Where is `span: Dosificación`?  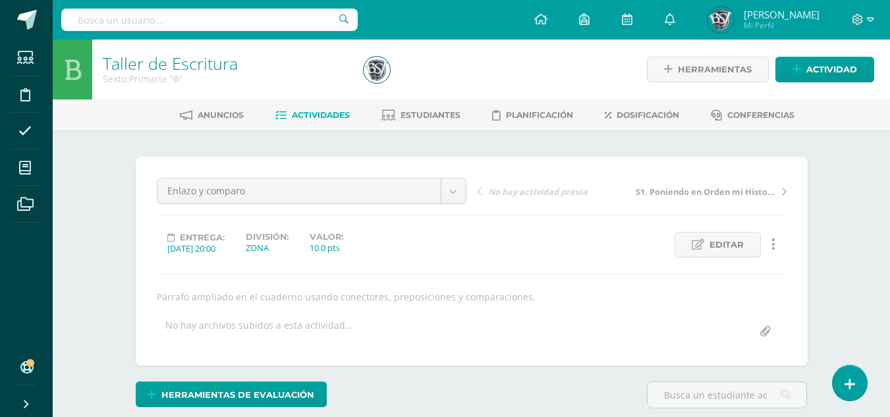 span: Dosificación is located at coordinates (647, 115).